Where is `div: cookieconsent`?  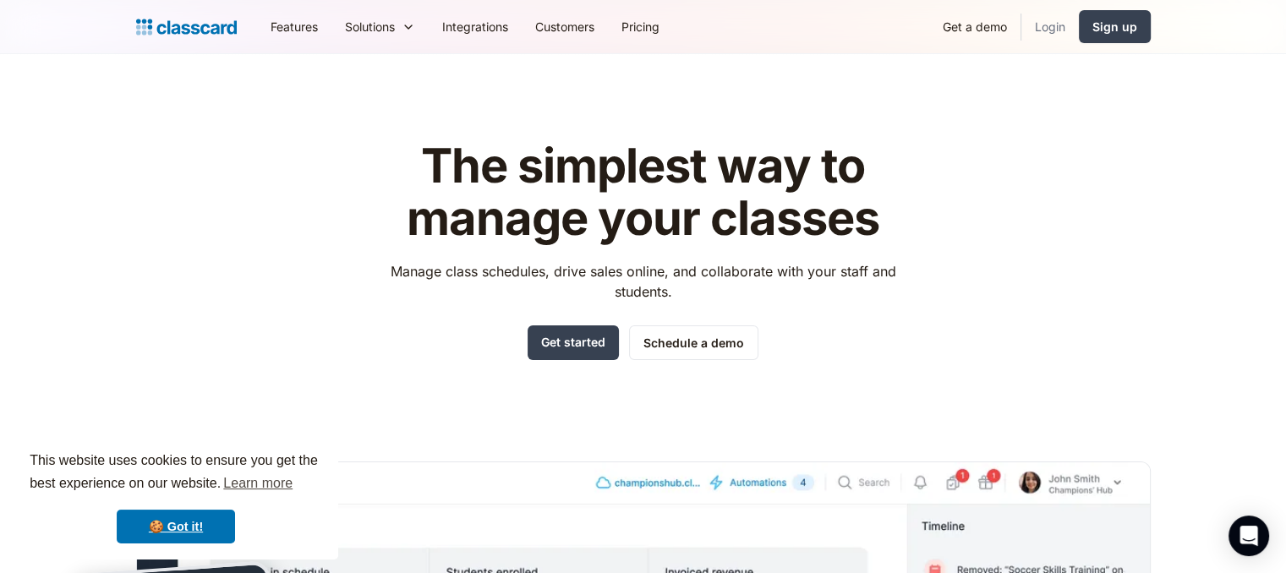
div: cookieconsent is located at coordinates (176, 497).